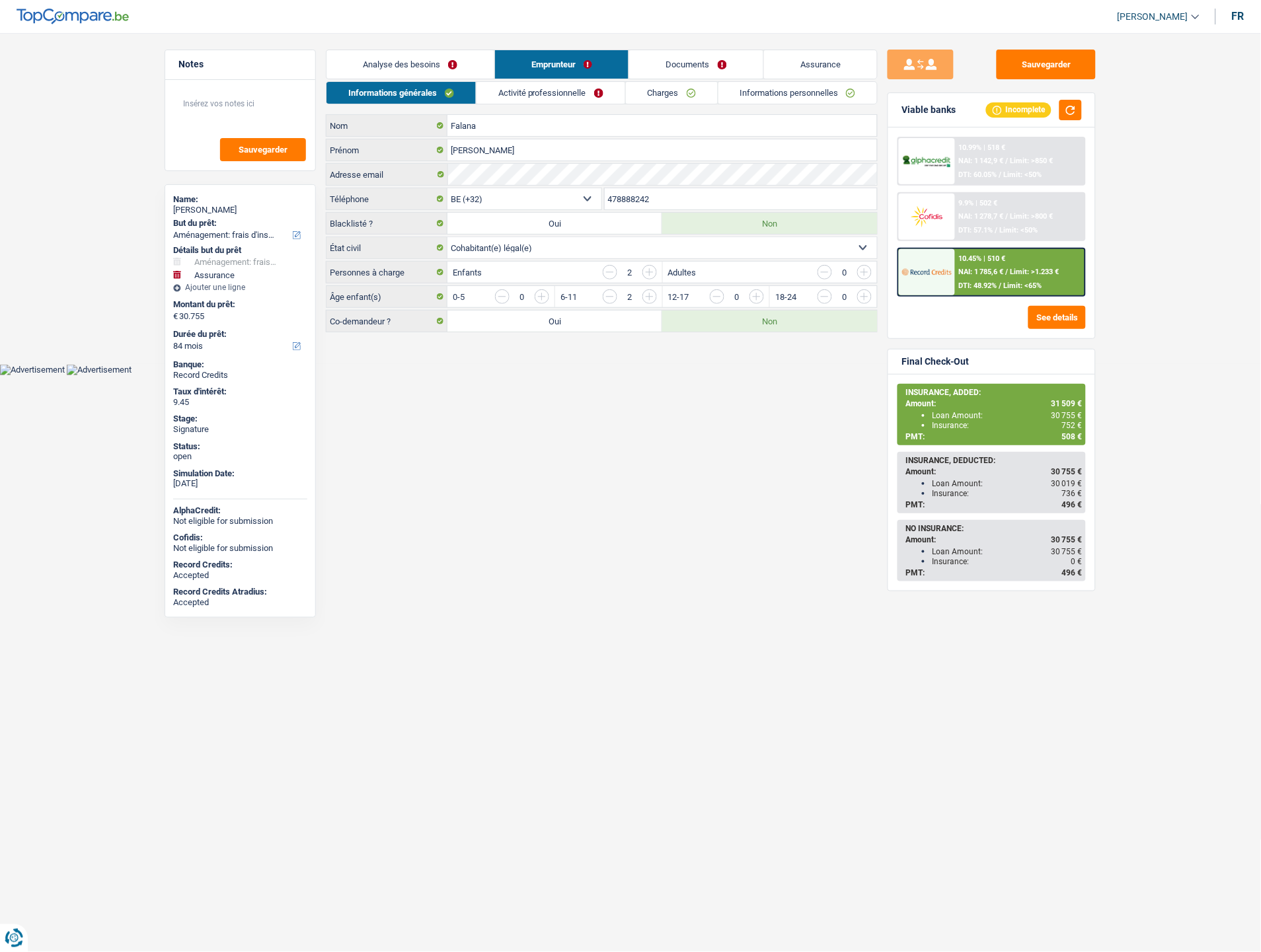  I want to click on div: Record Credits Atradius:, so click(240, 592).